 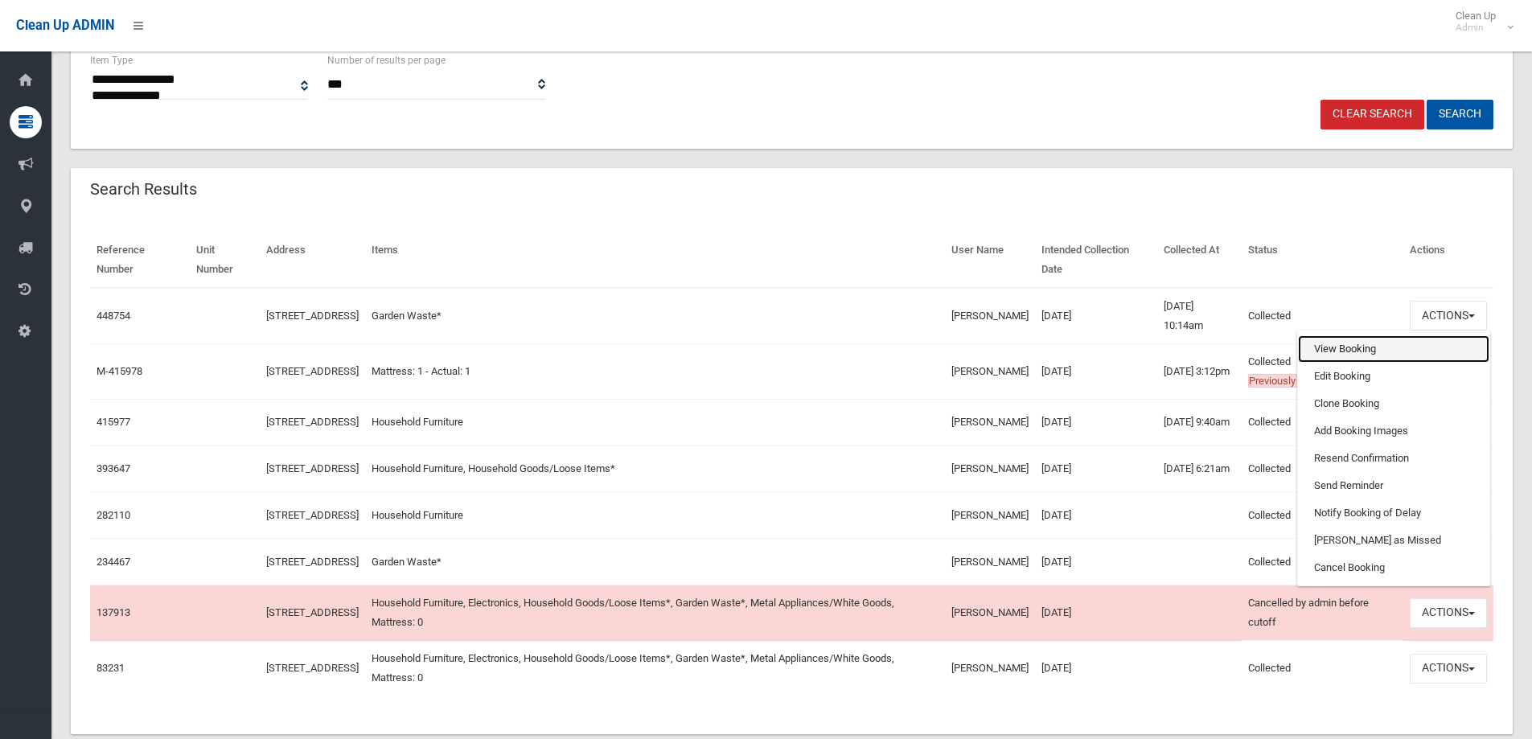 What do you see at coordinates (1460, 114) in the screenshot?
I see `button: Search` at bounding box center [1460, 114].